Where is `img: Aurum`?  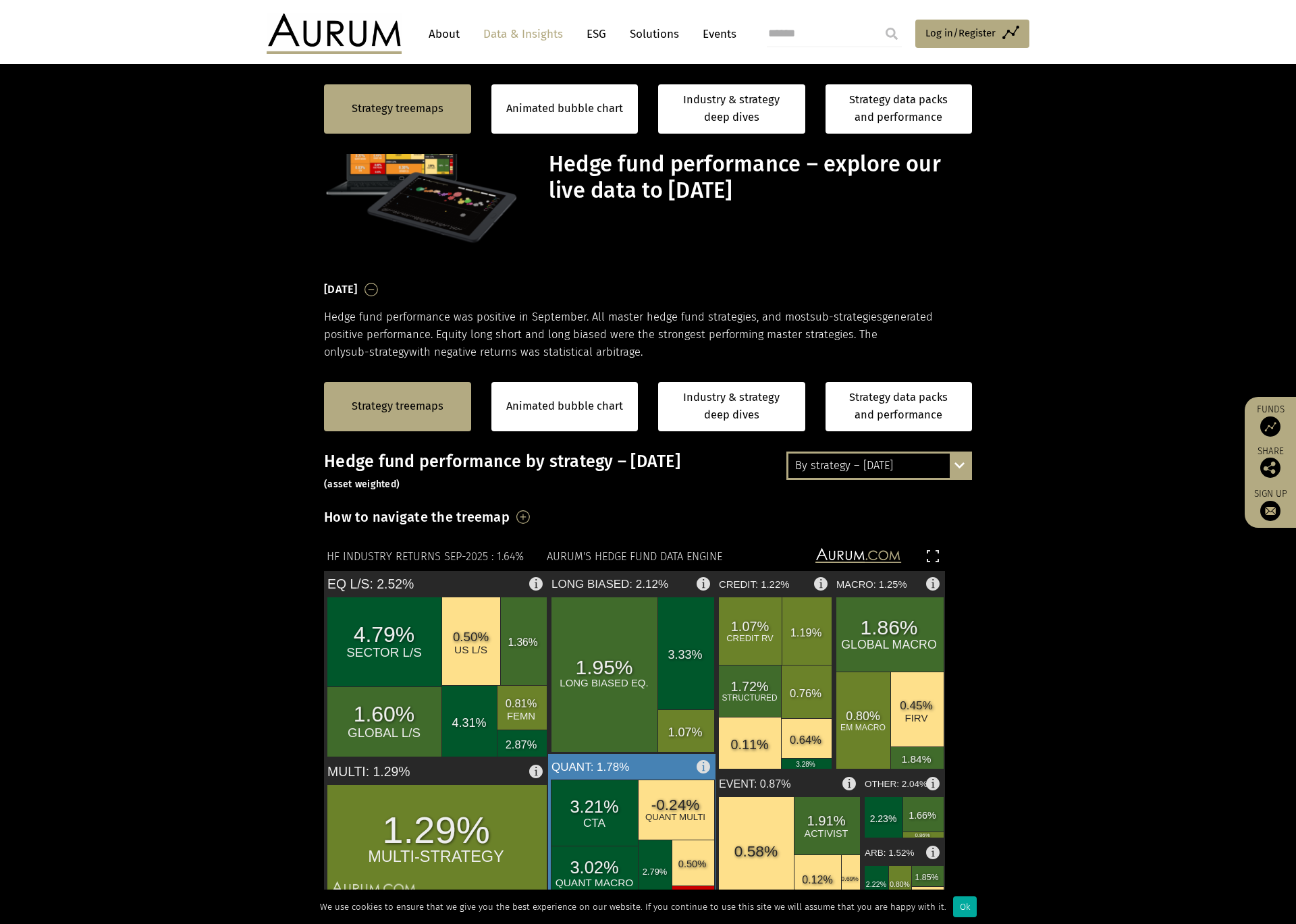 img: Aurum is located at coordinates (334, 34).